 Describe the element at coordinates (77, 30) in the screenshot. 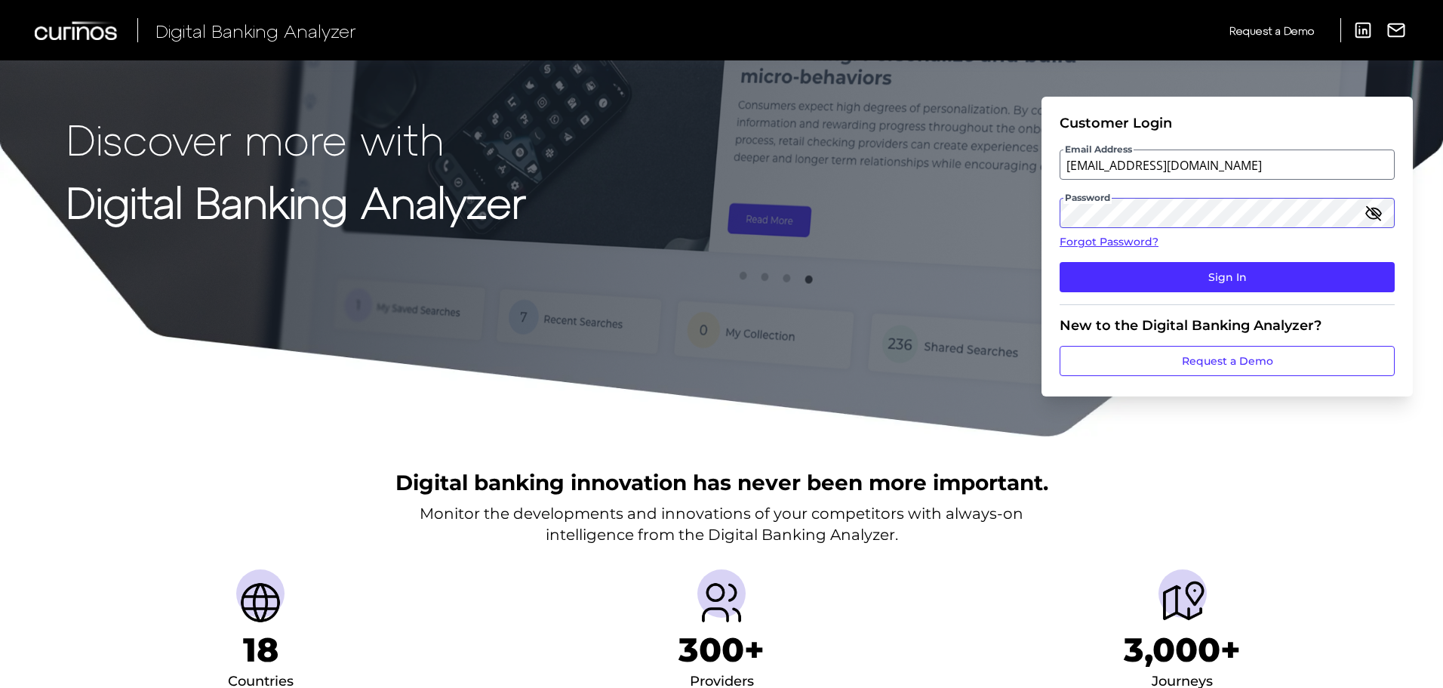

I see `img: Curinos` at that location.